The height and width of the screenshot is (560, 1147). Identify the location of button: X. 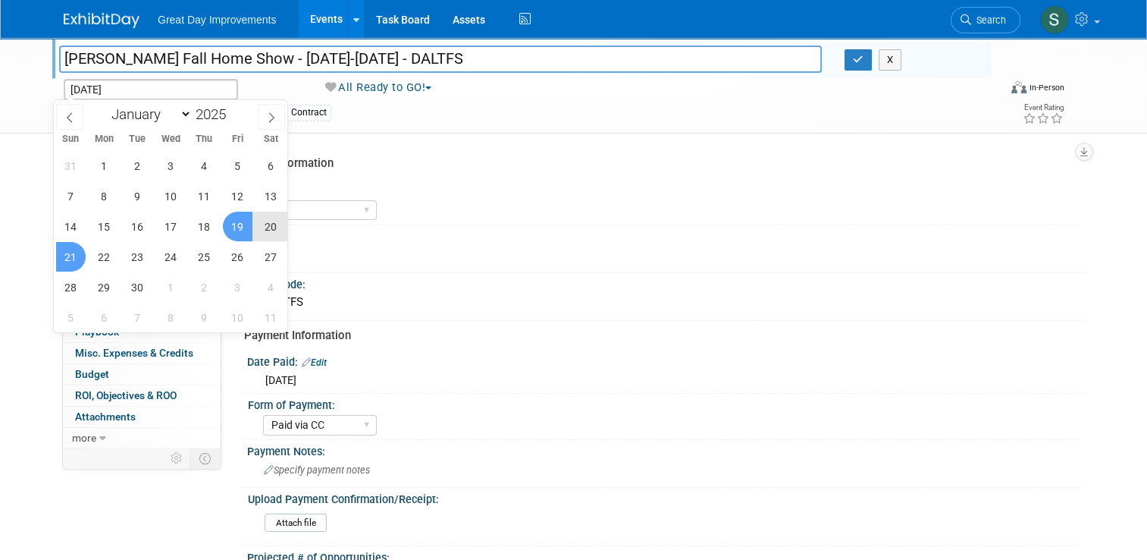
(890, 60).